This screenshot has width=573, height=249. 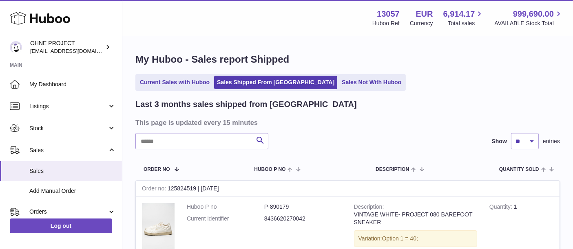 What do you see at coordinates (68, 106) in the screenshot?
I see `span: Listings` at bounding box center [68, 106].